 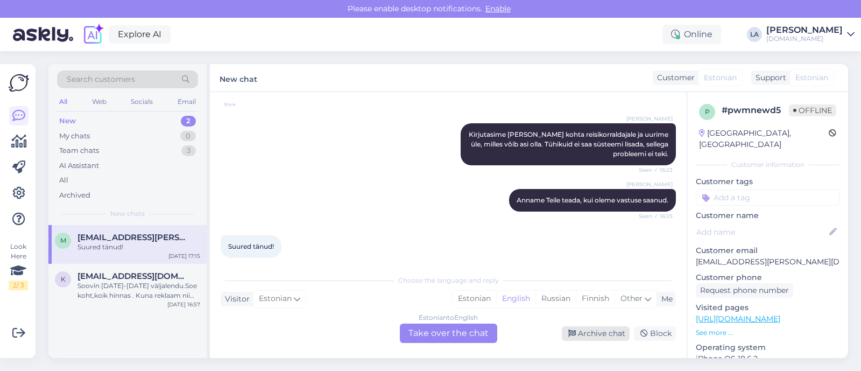 I want to click on div: Team chats, so click(x=79, y=151).